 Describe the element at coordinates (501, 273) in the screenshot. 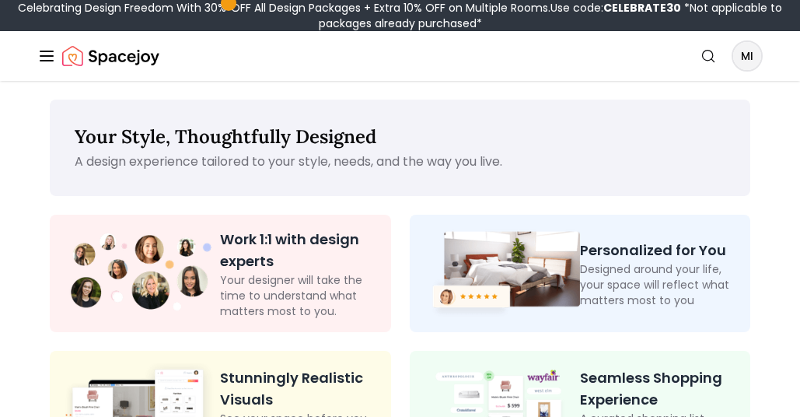

I see `img: Room Design` at that location.